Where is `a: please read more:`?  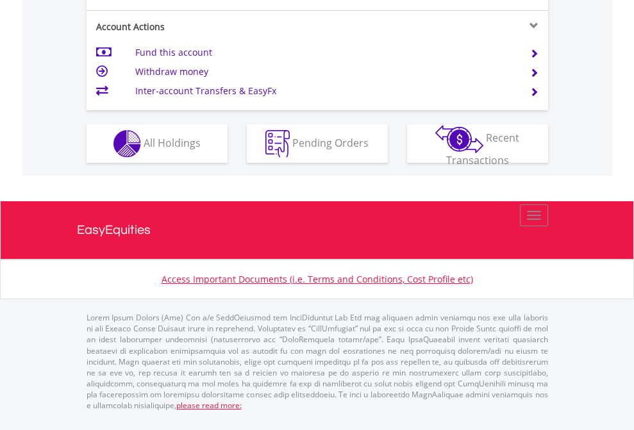
a: please read more: is located at coordinates (209, 405).